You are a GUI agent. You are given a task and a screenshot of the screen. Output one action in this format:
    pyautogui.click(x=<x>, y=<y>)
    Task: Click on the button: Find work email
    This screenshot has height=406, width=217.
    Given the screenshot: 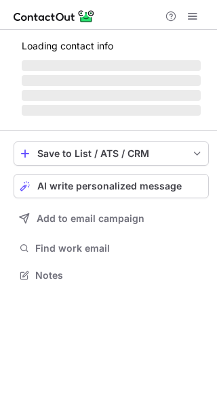 What is the action you would take?
    pyautogui.click(x=111, y=248)
    